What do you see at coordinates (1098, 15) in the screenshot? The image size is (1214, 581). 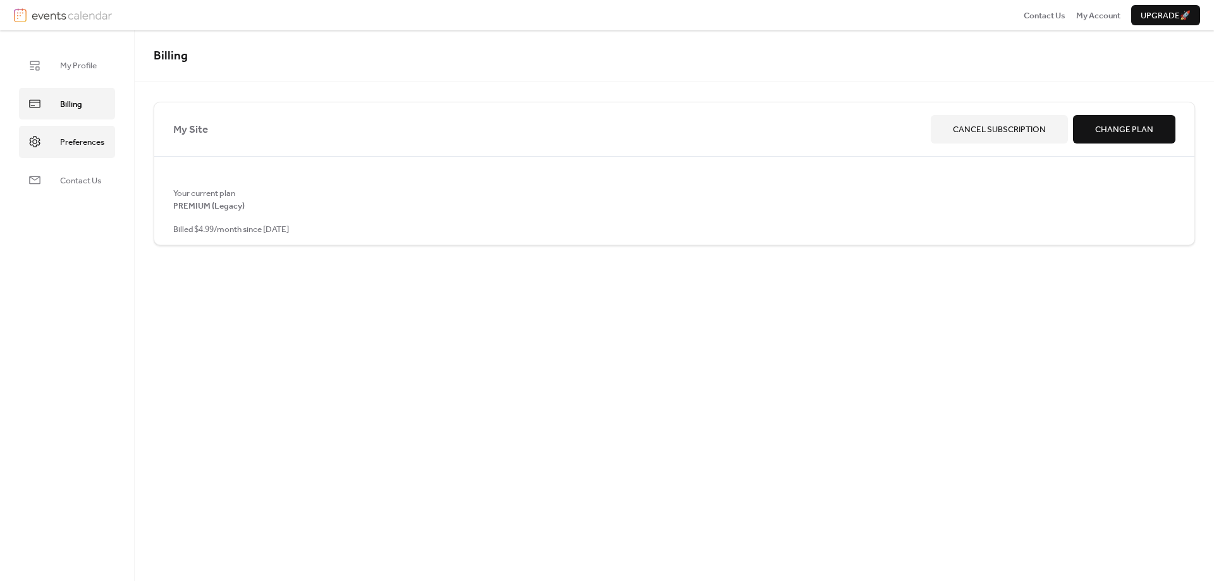 I see `a: My Account` at bounding box center [1098, 15].